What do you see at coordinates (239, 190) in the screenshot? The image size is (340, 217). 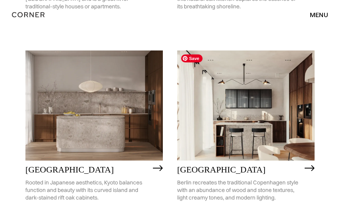 I see `p: Berlin recreates the traditional Copenhagen style with an abundance of wood and stone textures, l...` at bounding box center [239, 190].